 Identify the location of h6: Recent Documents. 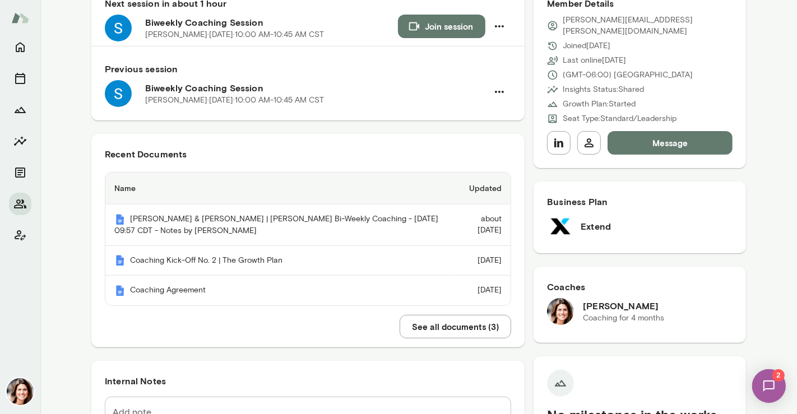
(308, 154).